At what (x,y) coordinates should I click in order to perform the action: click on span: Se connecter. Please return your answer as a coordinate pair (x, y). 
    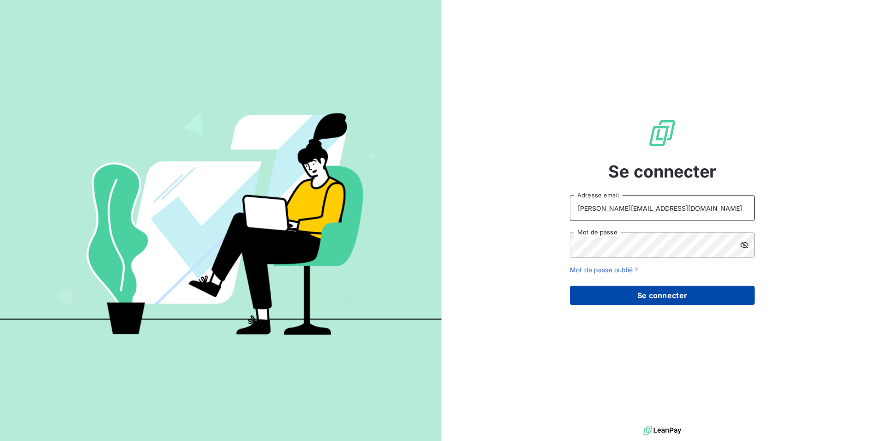
    Looking at the image, I should click on (663, 171).